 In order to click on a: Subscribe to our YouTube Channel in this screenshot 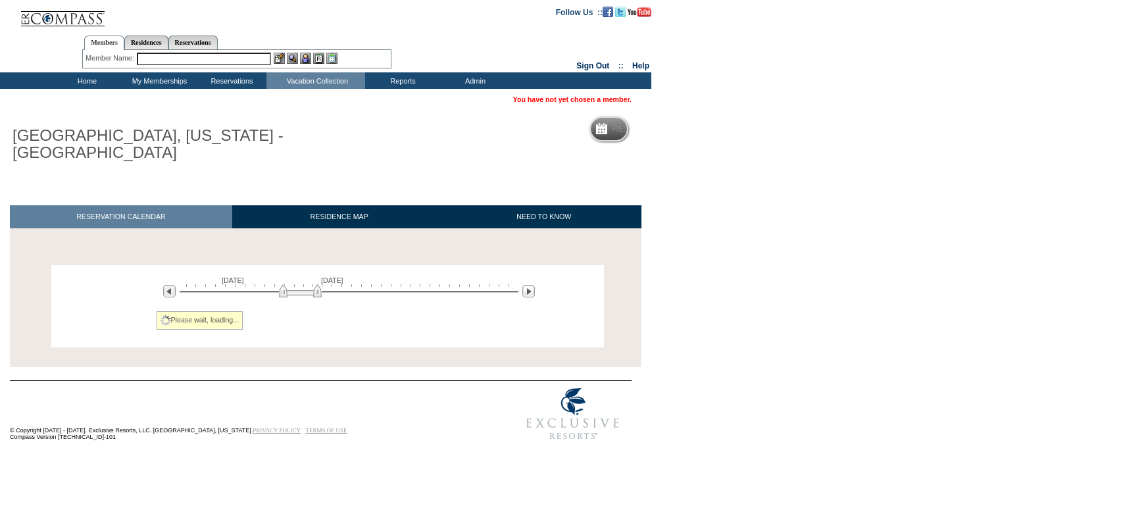, I will do `click(640, 11)`.